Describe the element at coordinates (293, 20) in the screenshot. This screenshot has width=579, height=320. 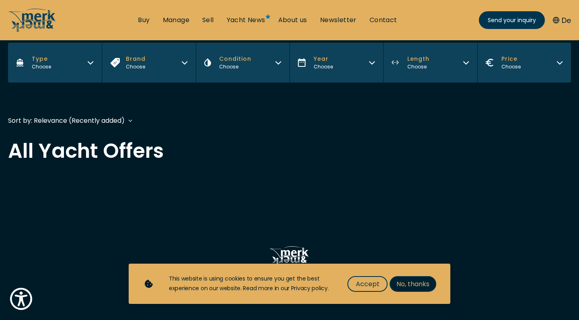
I see `a: About us` at that location.